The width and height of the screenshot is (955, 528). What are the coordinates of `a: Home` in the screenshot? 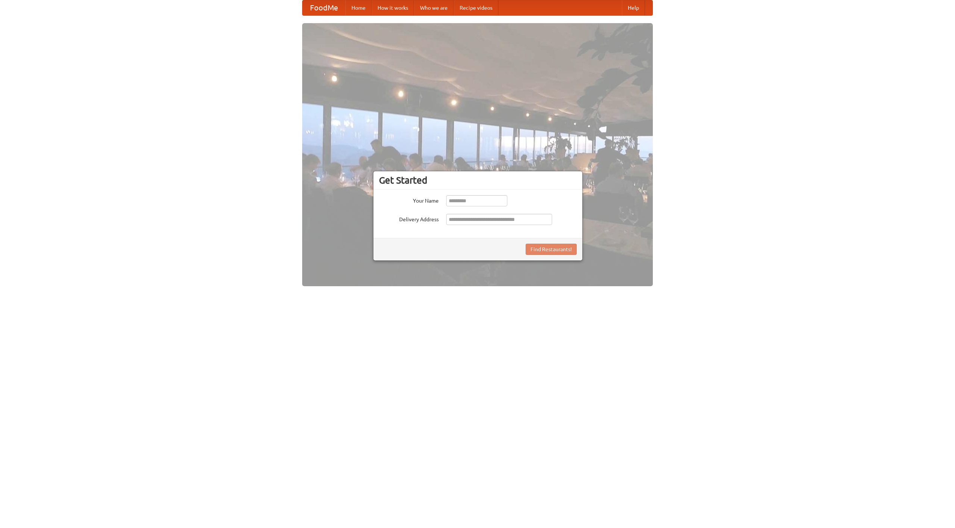 It's located at (359, 8).